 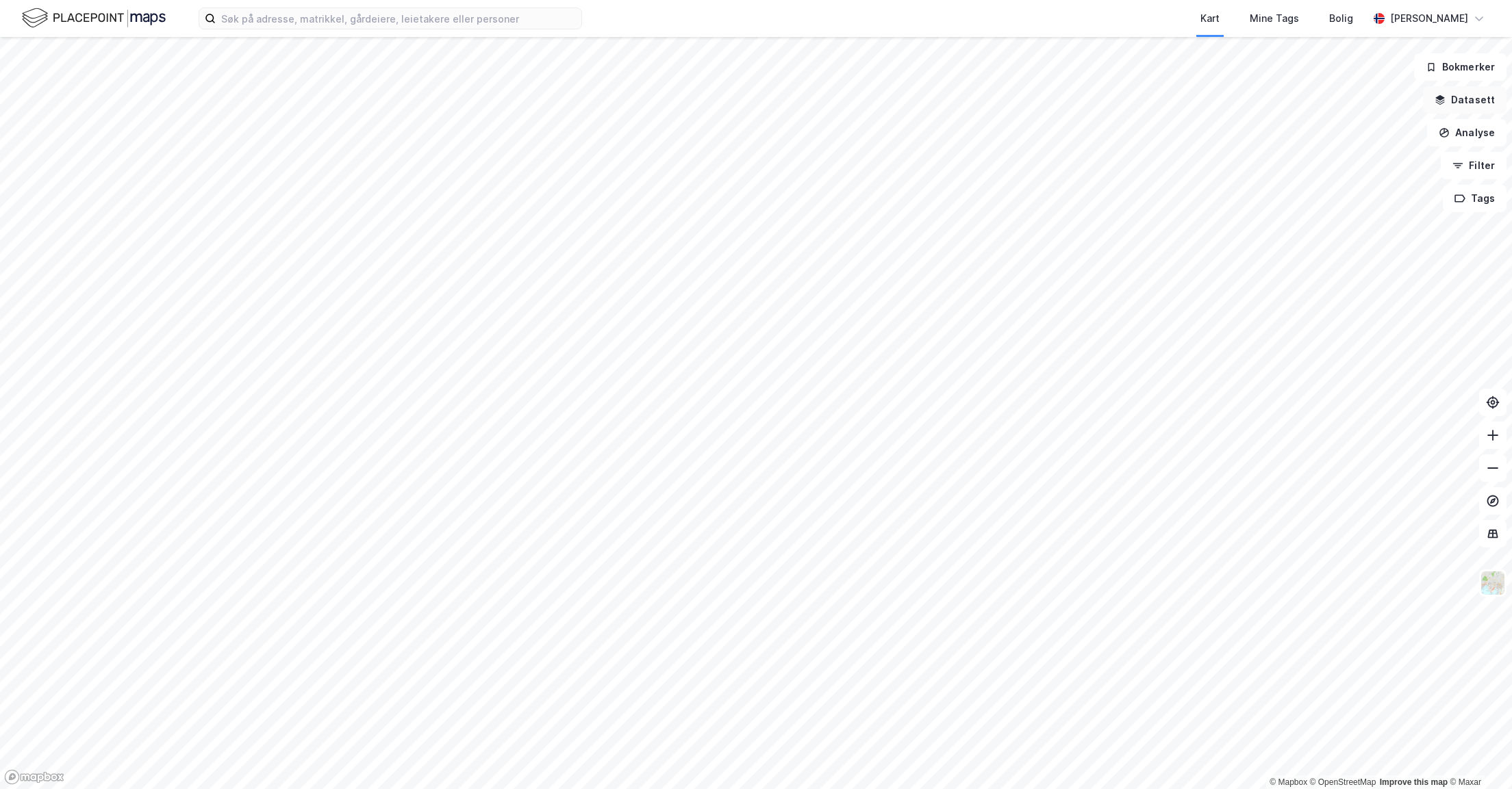 I want to click on button: Filter, so click(x=1473, y=165).